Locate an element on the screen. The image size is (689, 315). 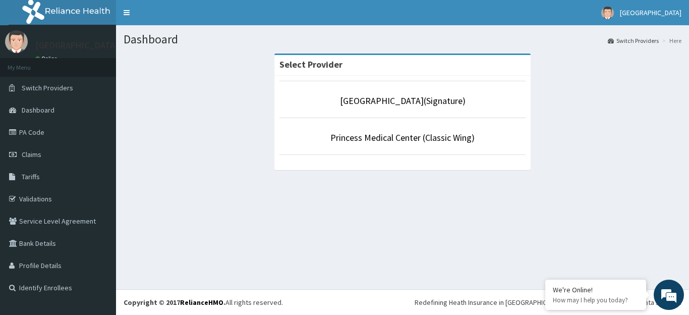
strong: Select Provider is located at coordinates (311, 64).